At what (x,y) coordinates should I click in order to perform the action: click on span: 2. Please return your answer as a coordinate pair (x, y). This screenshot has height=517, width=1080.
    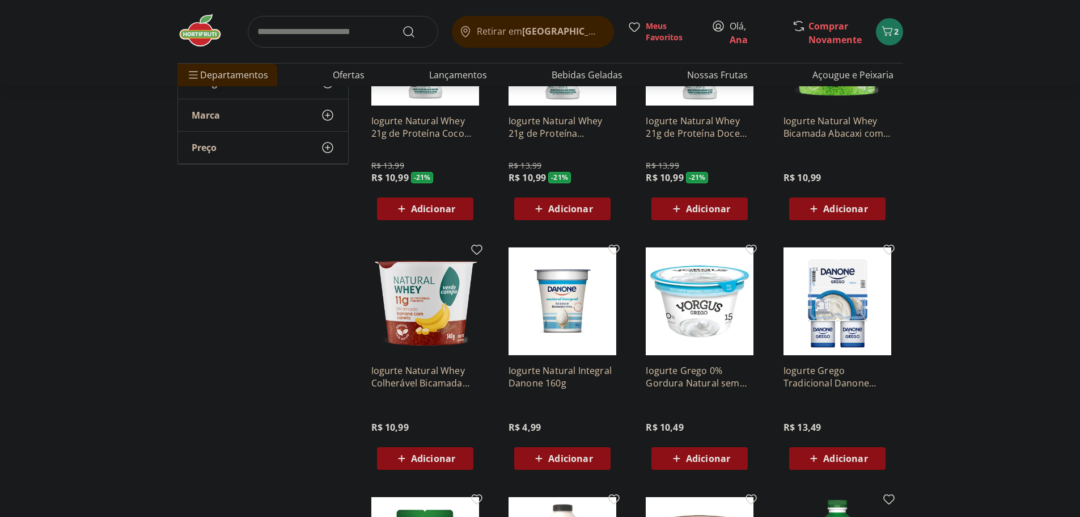
    Looking at the image, I should click on (897, 31).